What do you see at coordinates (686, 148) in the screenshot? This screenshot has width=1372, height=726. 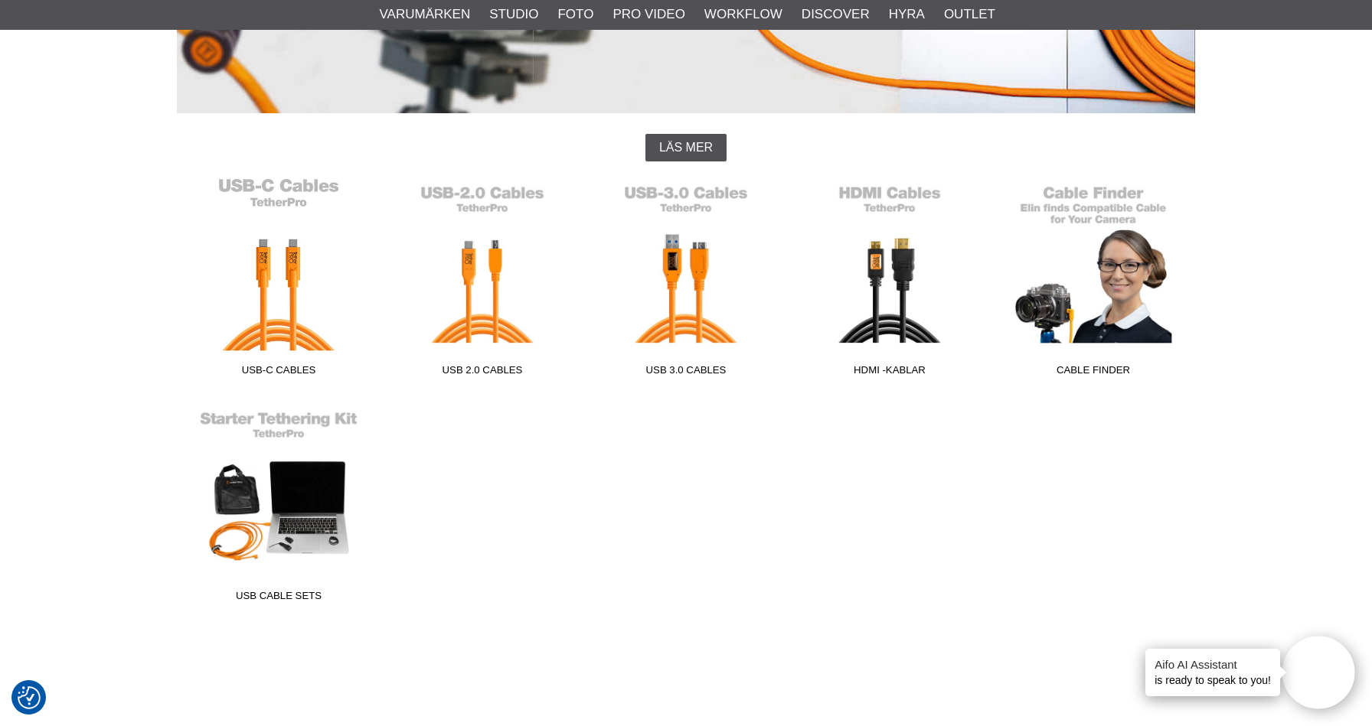 I see `span: Läs mer` at bounding box center [686, 148].